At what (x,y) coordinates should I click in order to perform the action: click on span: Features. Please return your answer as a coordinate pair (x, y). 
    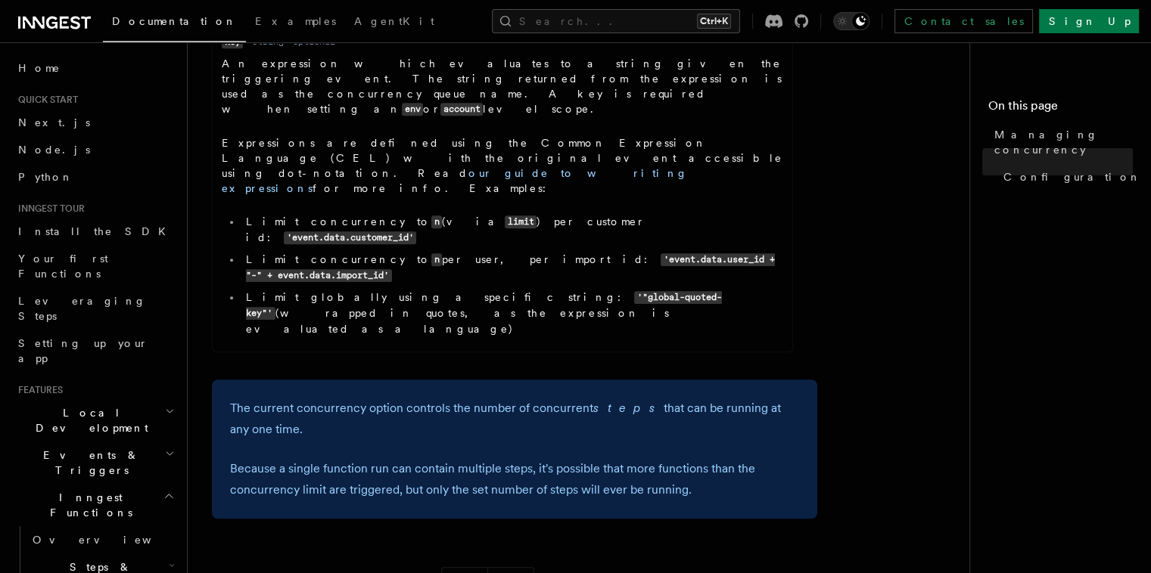
    Looking at the image, I should click on (37, 390).